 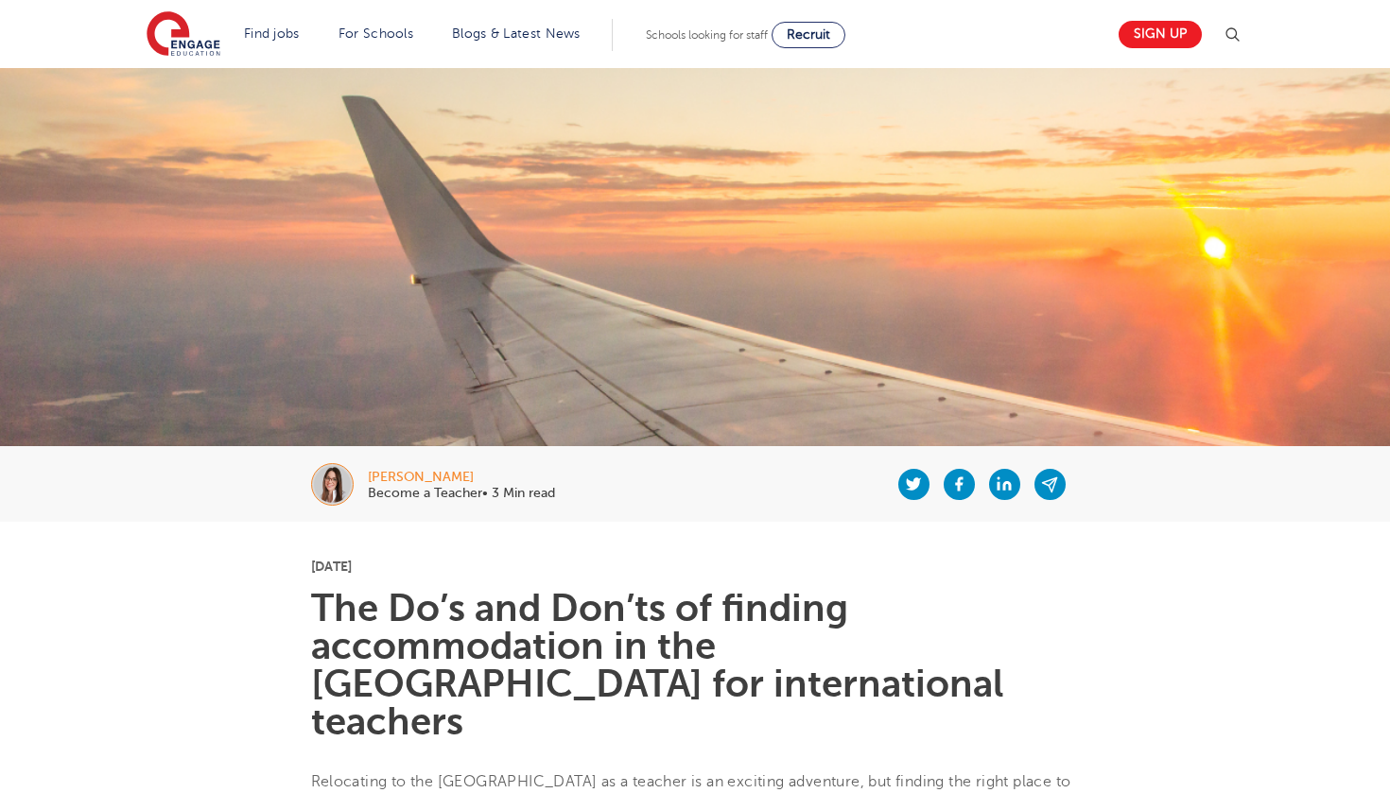 I want to click on a: Blogs & Latest News, so click(x=516, y=33).